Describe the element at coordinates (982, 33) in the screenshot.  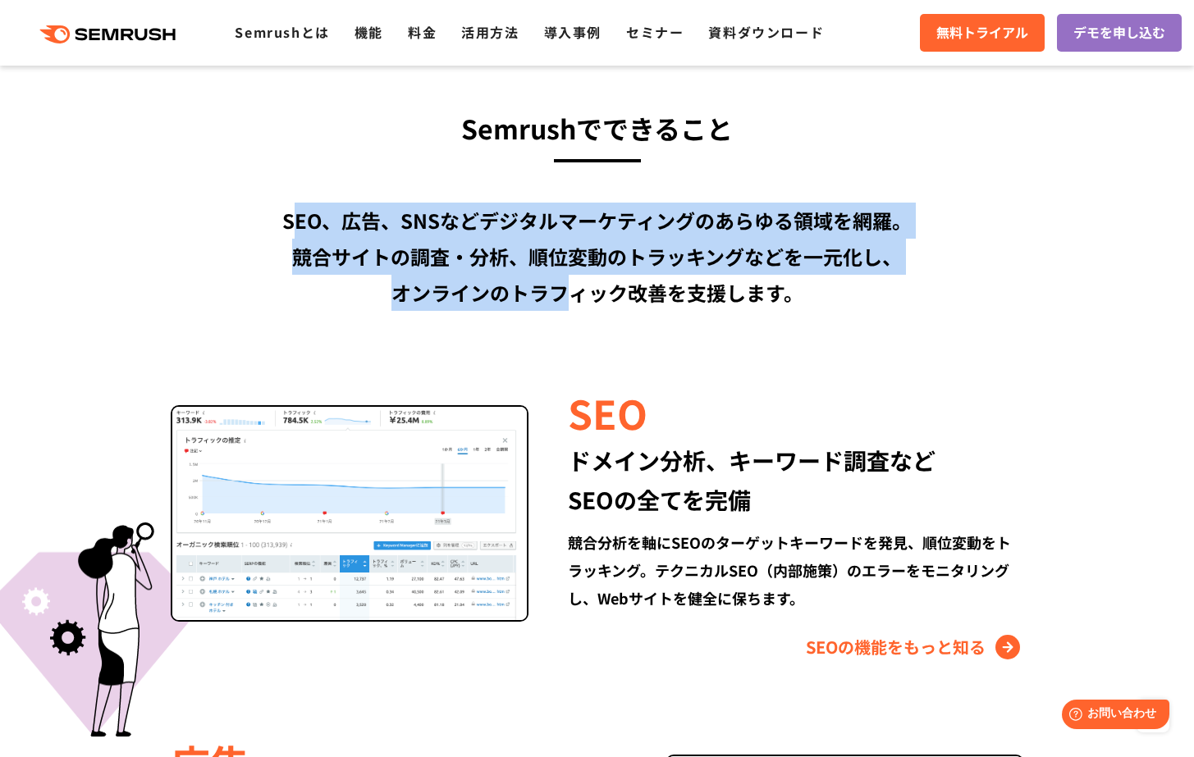
I see `a: 無料トライアル` at that location.